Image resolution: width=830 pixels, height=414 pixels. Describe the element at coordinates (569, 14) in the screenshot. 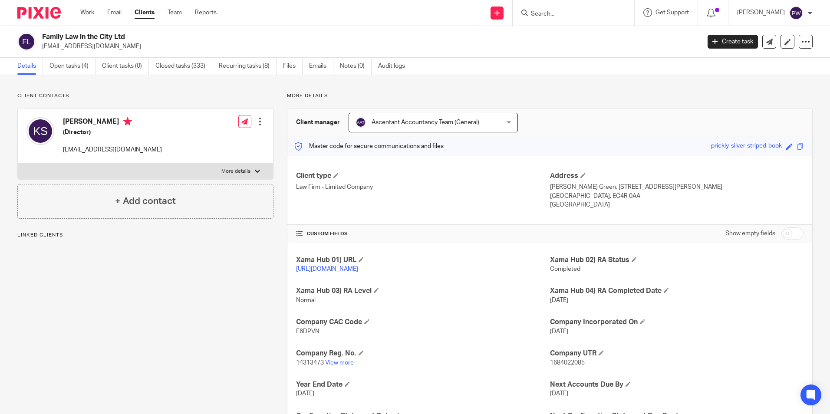

I see `input: Search` at that location.